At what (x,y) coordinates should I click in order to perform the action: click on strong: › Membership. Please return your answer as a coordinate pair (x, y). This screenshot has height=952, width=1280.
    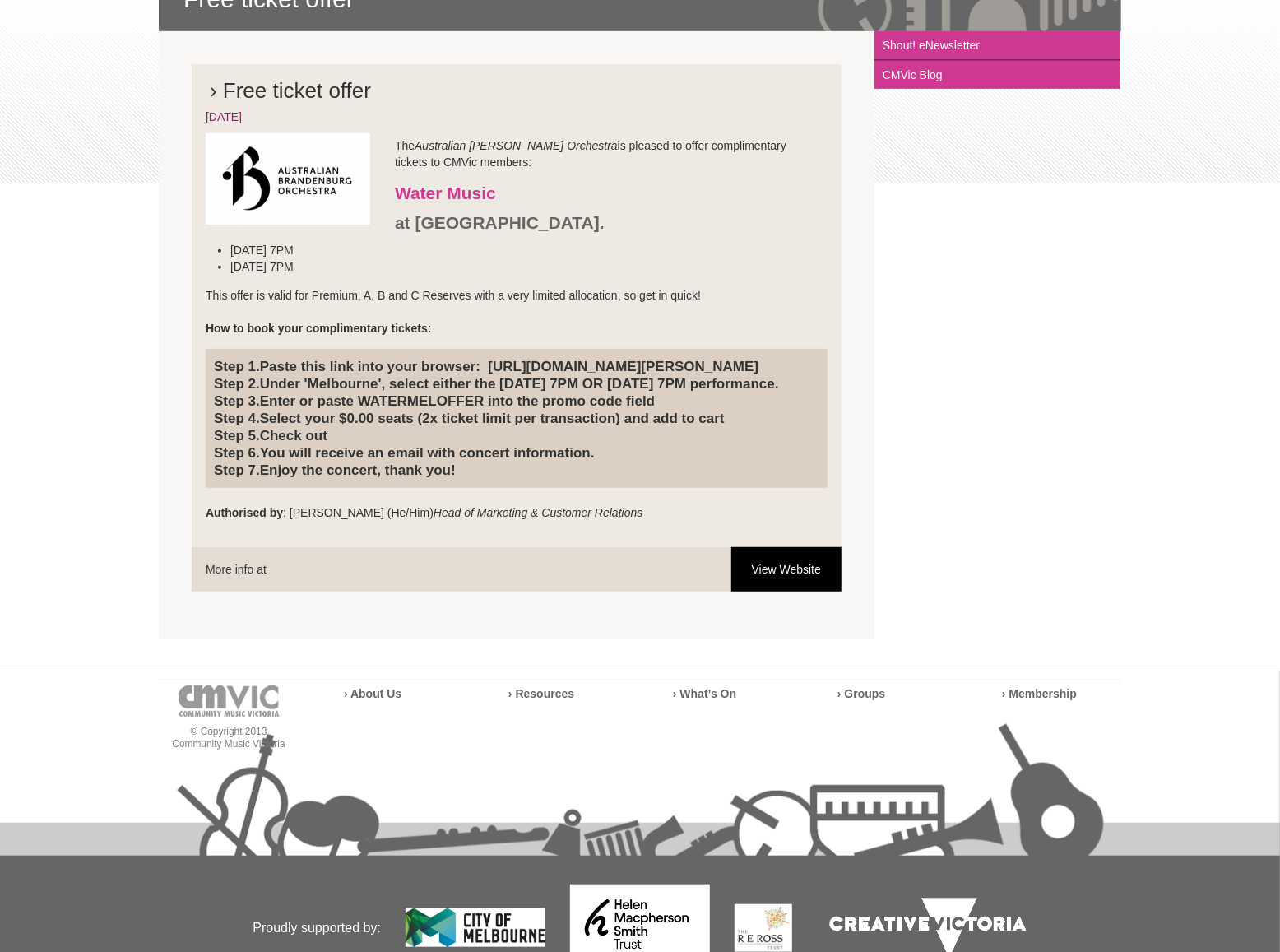
    Looking at the image, I should click on (1039, 694).